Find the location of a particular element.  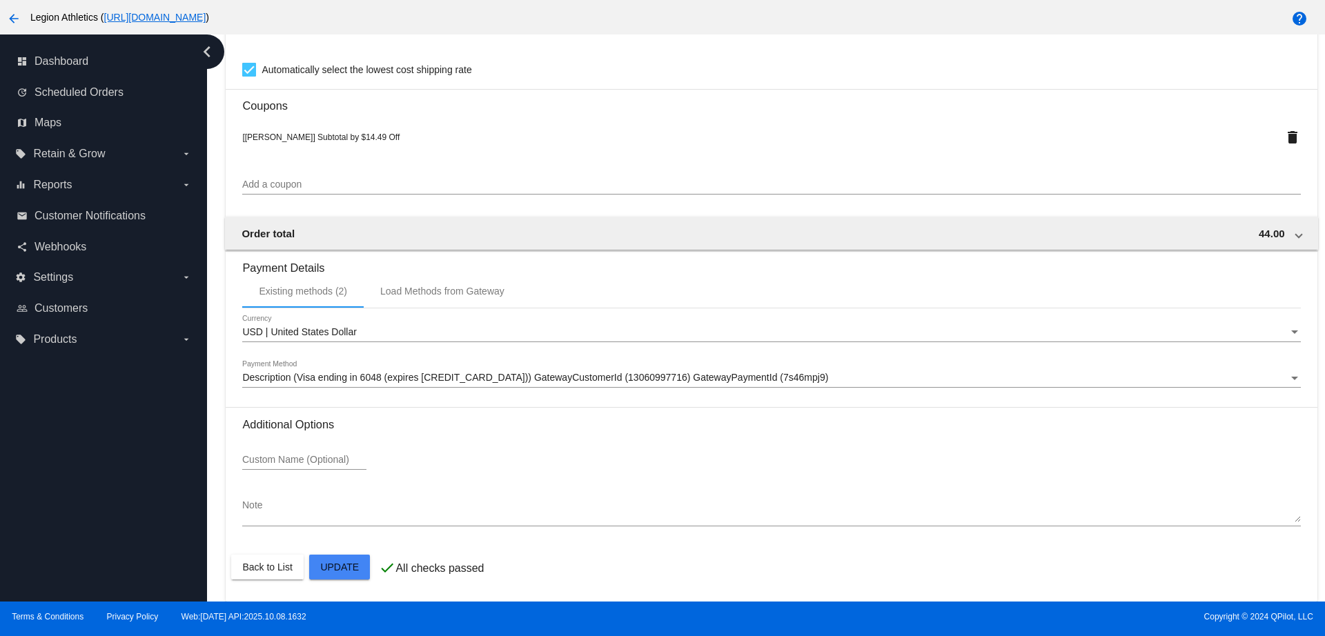

h3: Coupons is located at coordinates (771, 101).